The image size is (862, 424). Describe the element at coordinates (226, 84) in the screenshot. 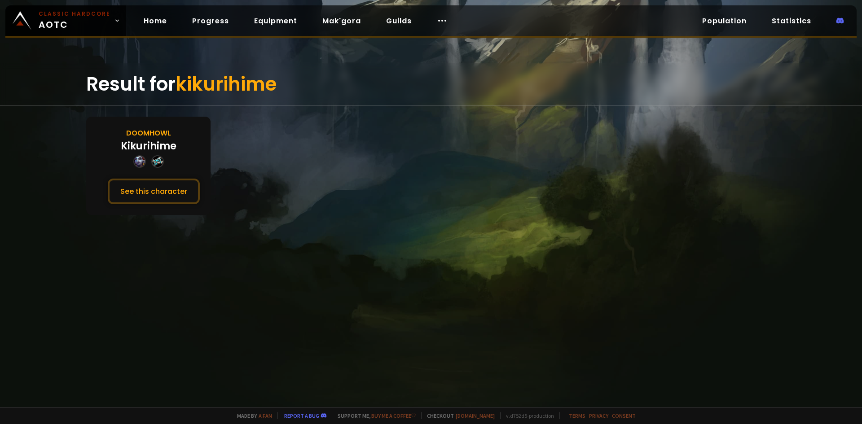

I see `span: kikurihime` at that location.